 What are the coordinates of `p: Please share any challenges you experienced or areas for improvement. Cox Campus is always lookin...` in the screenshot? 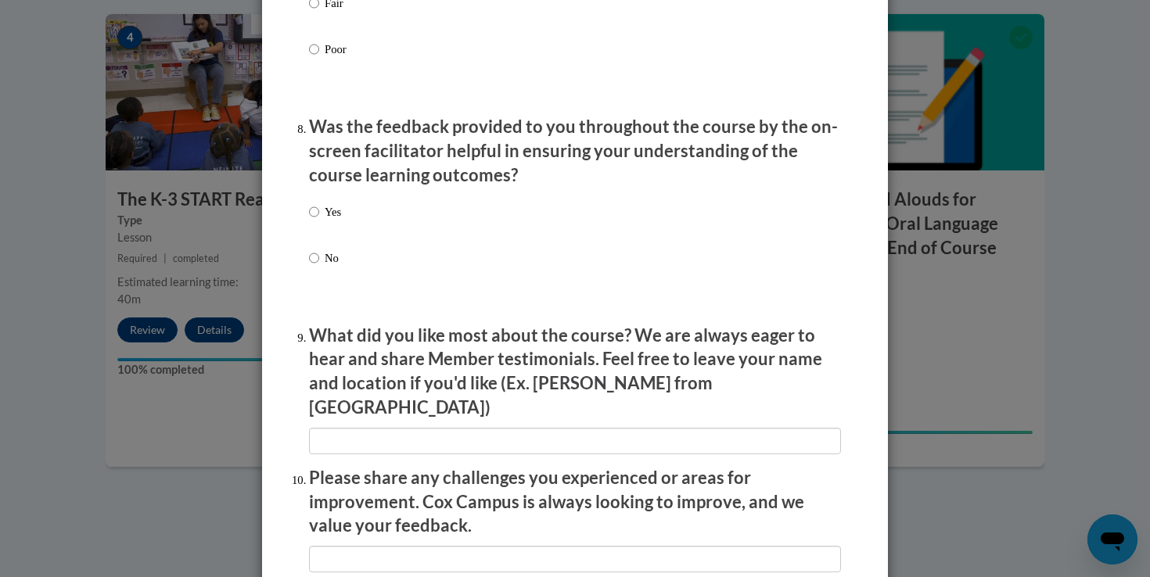 It's located at (575, 502).